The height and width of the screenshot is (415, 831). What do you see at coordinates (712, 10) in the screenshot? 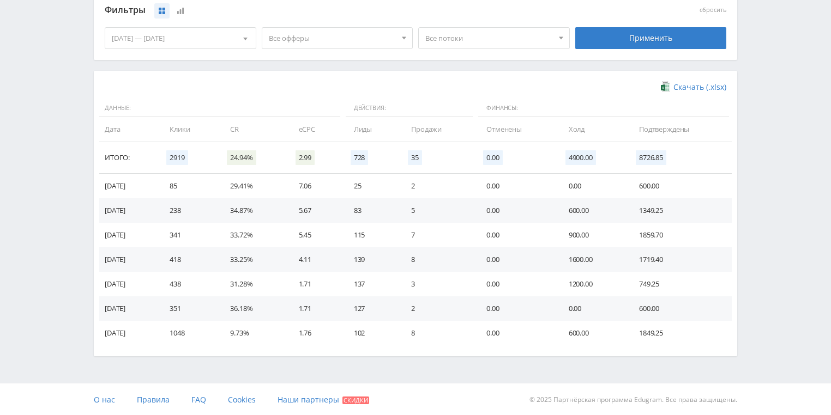
I see `button: сбросить` at bounding box center [712, 10].